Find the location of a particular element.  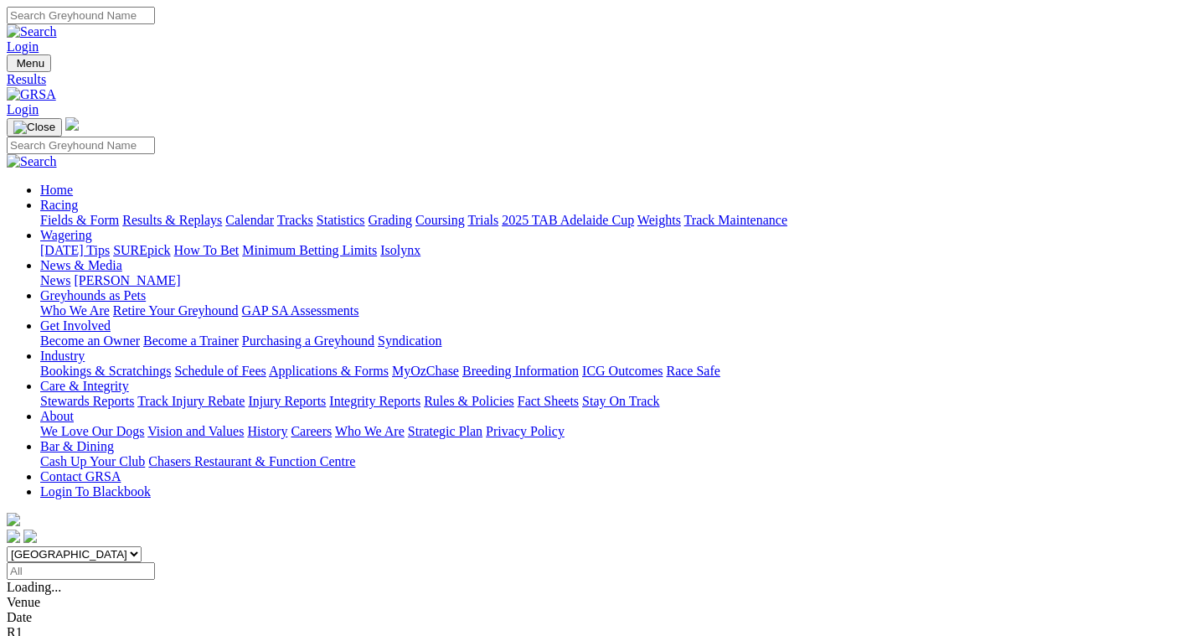

a: Rules & Policies is located at coordinates (469, 400).